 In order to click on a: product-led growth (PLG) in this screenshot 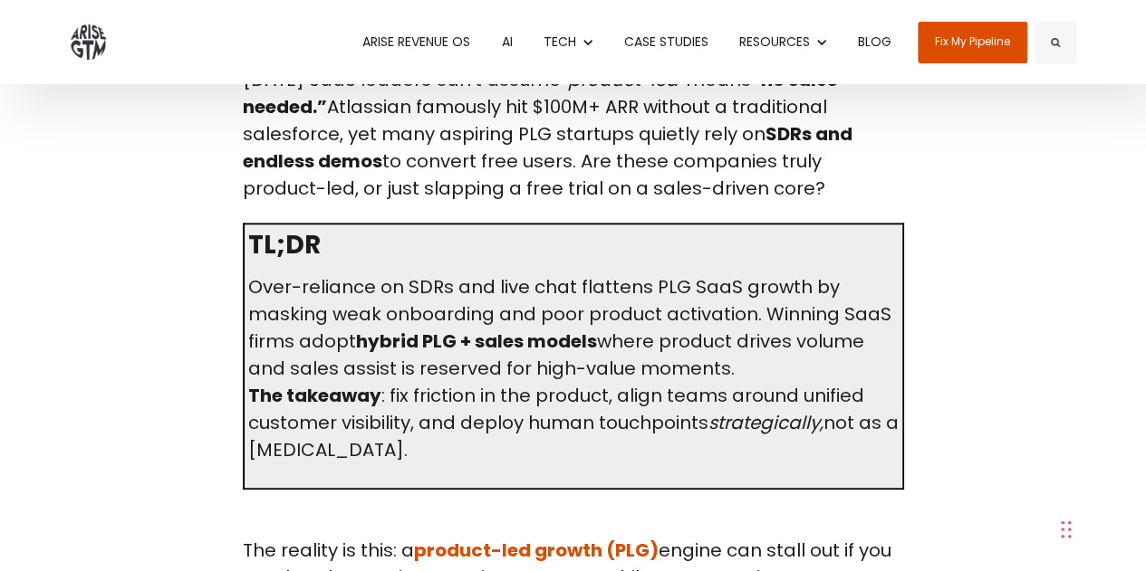, I will do `click(536, 551)`.